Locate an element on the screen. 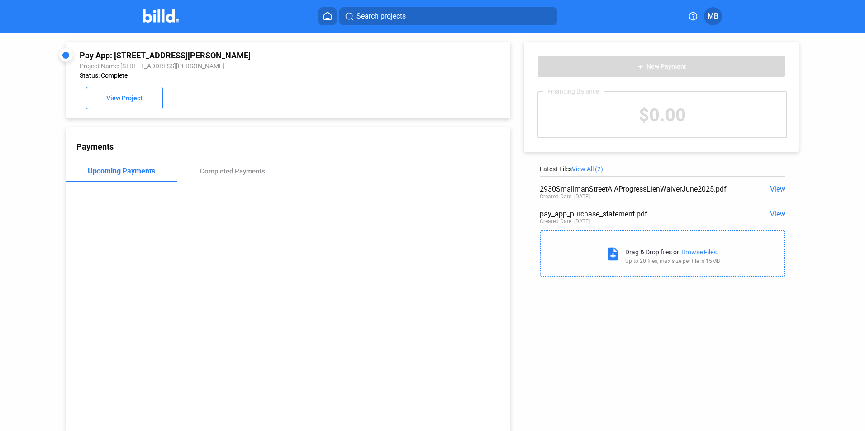 The height and width of the screenshot is (431, 865). div: $0.00 is located at coordinates (662, 115).